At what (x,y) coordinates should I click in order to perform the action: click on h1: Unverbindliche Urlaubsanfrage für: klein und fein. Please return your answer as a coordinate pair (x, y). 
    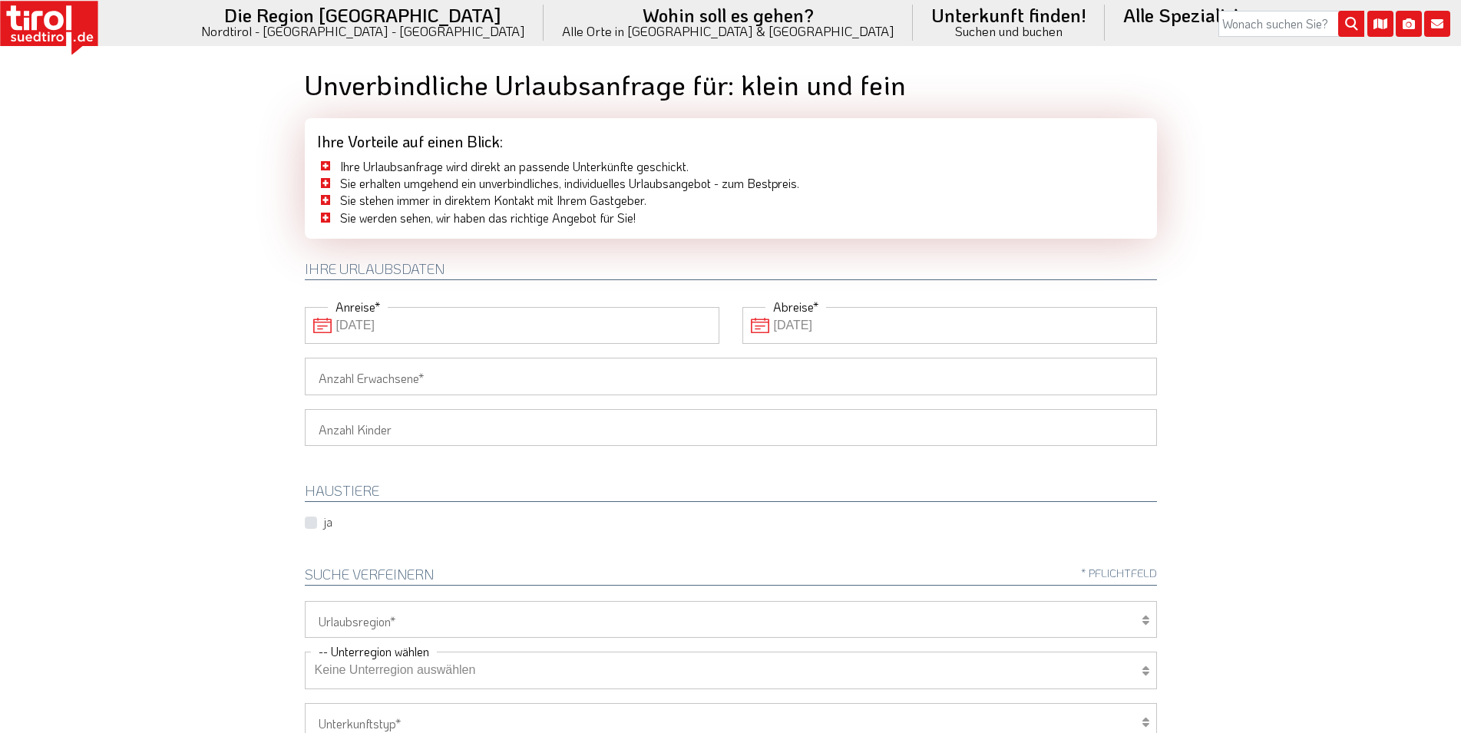
    Looking at the image, I should click on (731, 84).